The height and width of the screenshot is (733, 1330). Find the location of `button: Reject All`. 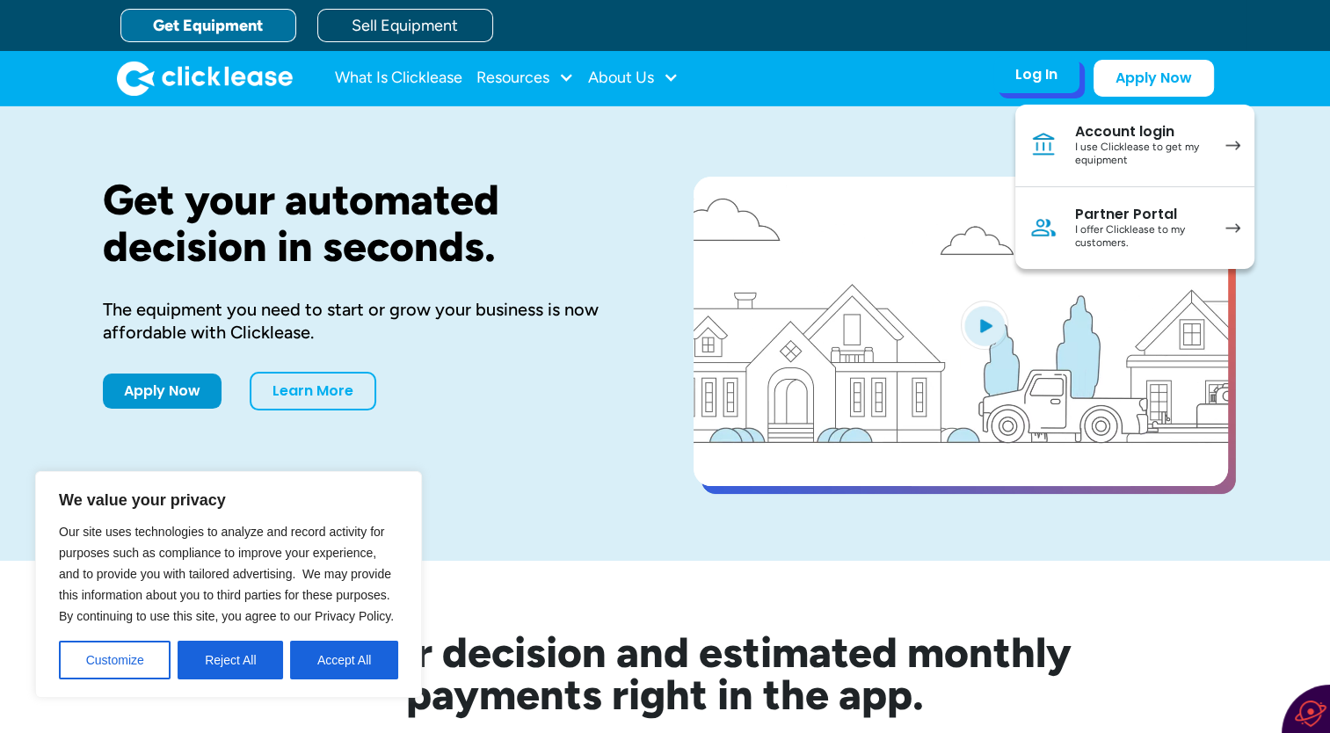

button: Reject All is located at coordinates (230, 660).